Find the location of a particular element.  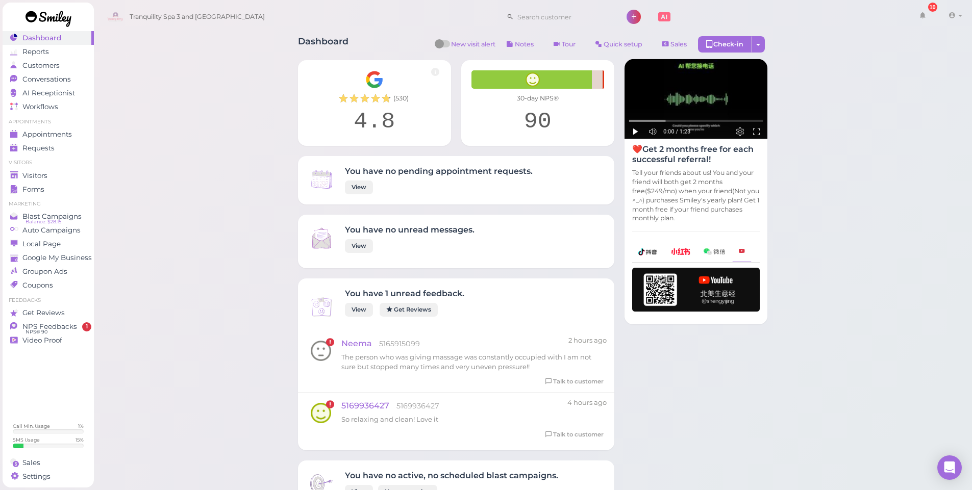

a: Groupon Ads is located at coordinates (48, 271).